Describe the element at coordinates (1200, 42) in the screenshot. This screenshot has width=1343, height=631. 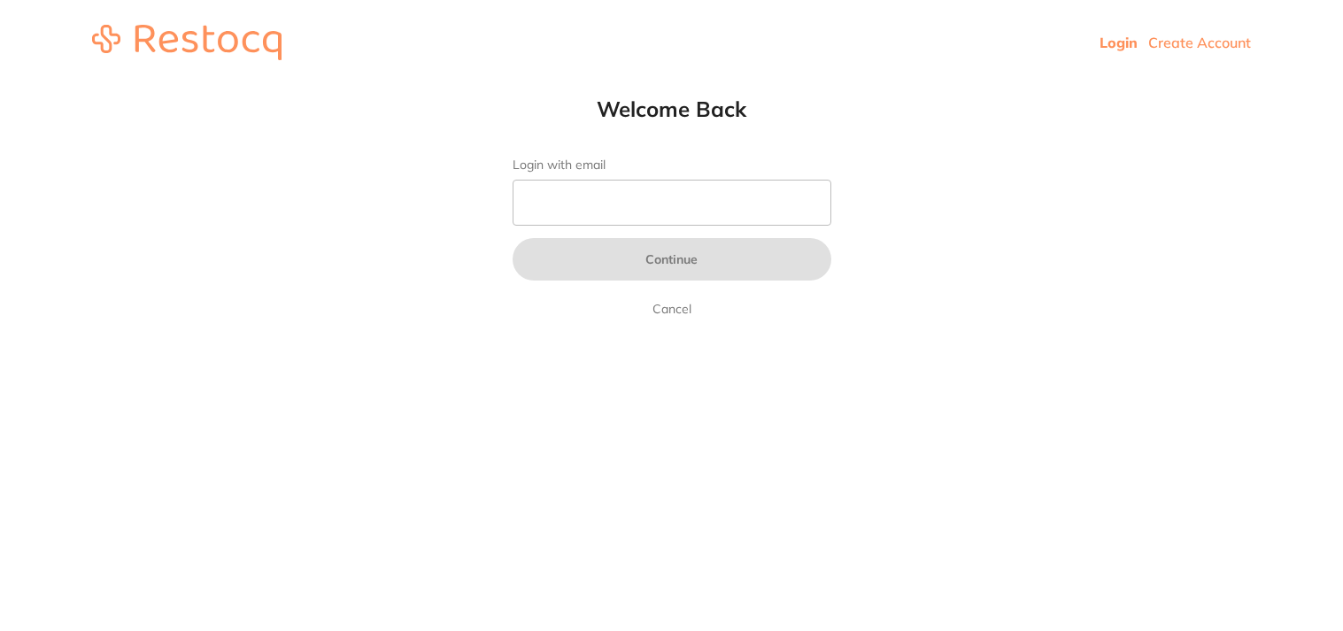
I see `a: Create Account` at that location.